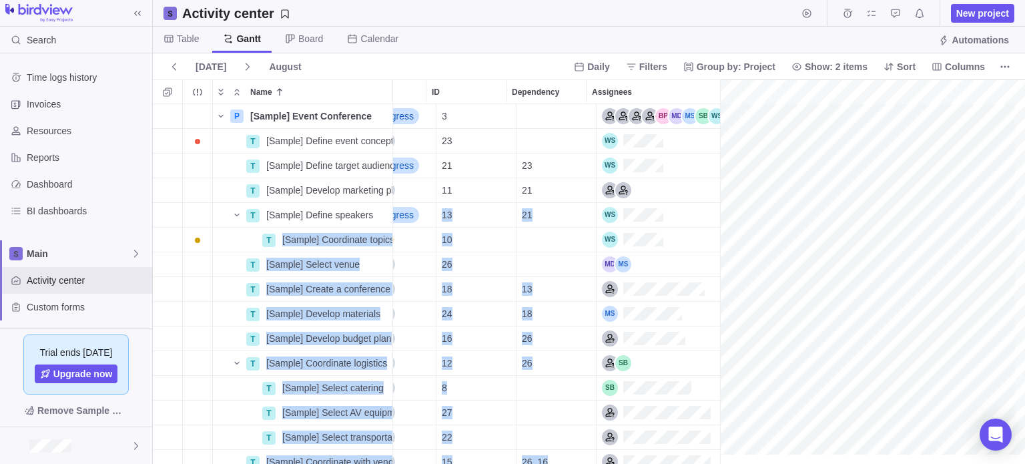  I want to click on span: ID, so click(436, 92).